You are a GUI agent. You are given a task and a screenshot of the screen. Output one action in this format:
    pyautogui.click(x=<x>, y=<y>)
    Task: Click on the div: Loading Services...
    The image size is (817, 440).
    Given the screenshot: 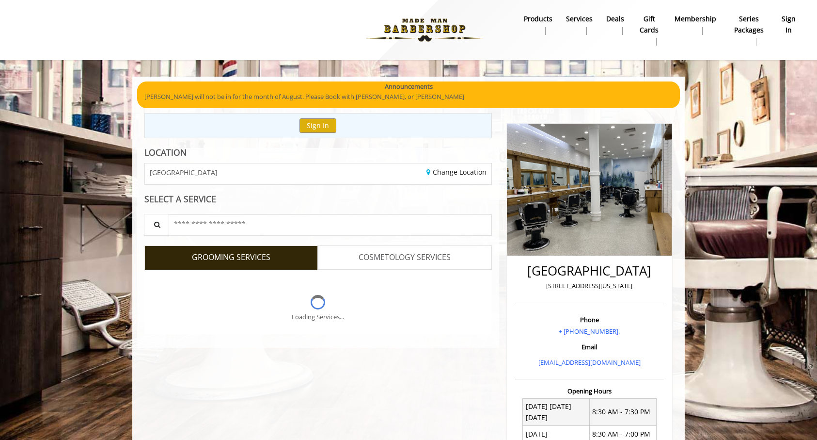 What is the action you would take?
    pyautogui.click(x=318, y=317)
    